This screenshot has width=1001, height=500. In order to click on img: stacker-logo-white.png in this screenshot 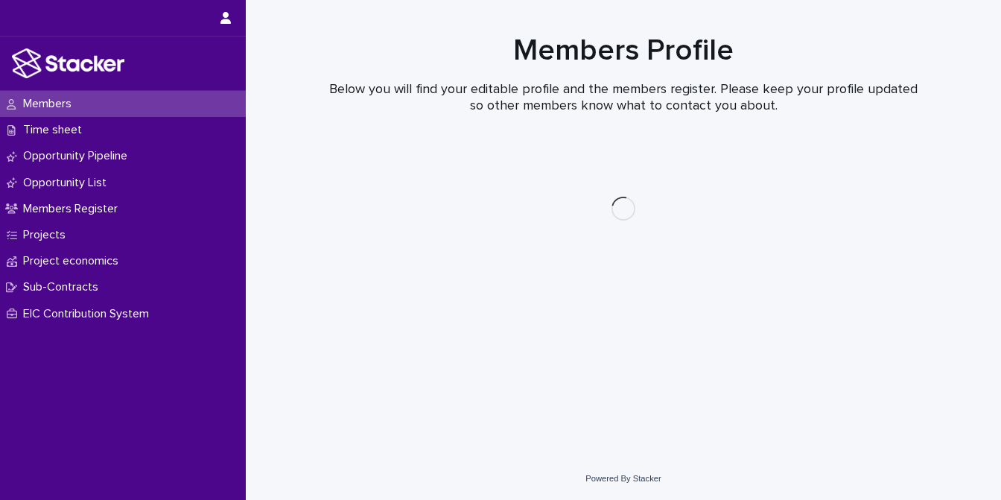, I will do `click(68, 63)`.